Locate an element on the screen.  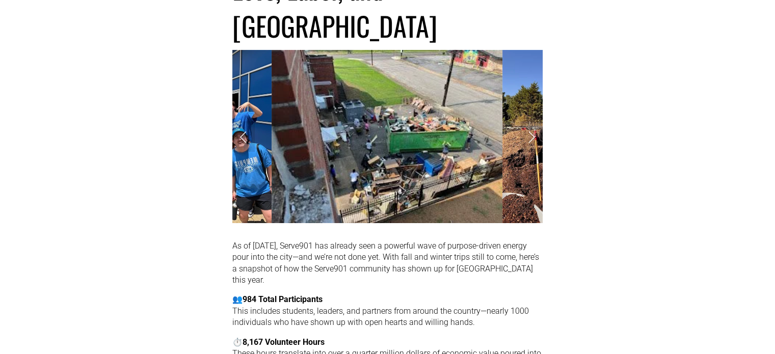
strong: 984 Total Participants is located at coordinates (282, 299).